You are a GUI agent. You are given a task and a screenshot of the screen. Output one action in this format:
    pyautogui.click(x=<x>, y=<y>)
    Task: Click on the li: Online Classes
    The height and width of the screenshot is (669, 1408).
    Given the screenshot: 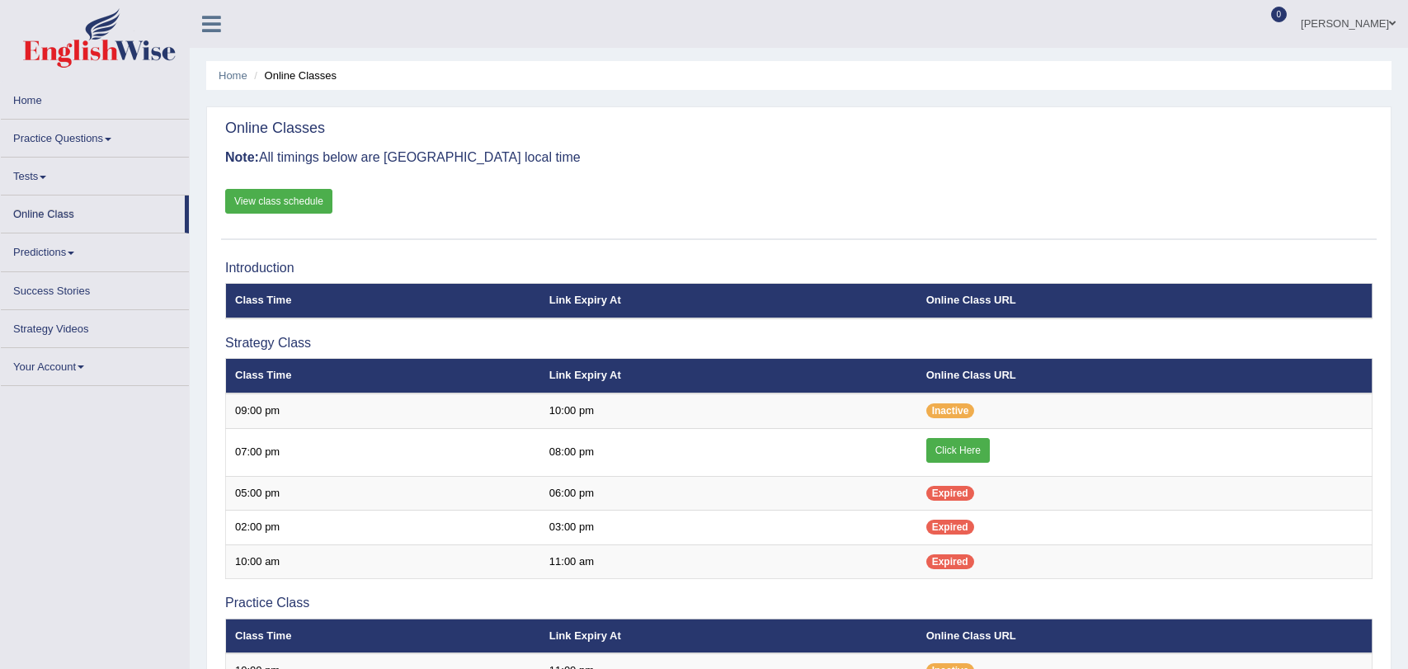 What is the action you would take?
    pyautogui.click(x=293, y=75)
    